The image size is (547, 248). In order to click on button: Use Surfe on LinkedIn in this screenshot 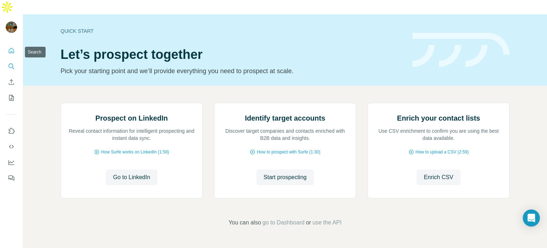, I will do `click(11, 131)`.